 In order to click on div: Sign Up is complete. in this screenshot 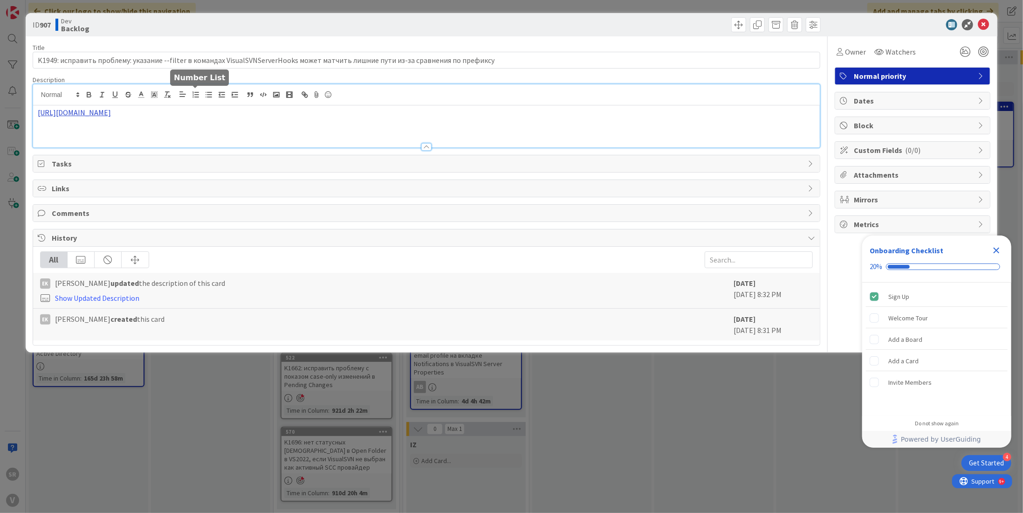, I will do `click(937, 296)`.